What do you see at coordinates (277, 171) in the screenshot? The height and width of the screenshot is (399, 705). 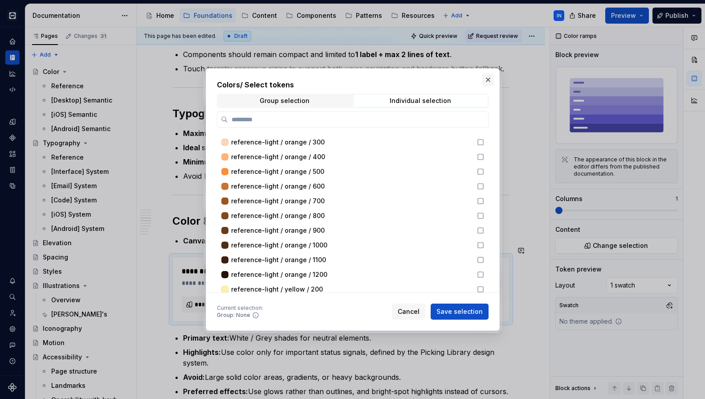 I see `span: reference-light / orange / 500` at bounding box center [277, 171].